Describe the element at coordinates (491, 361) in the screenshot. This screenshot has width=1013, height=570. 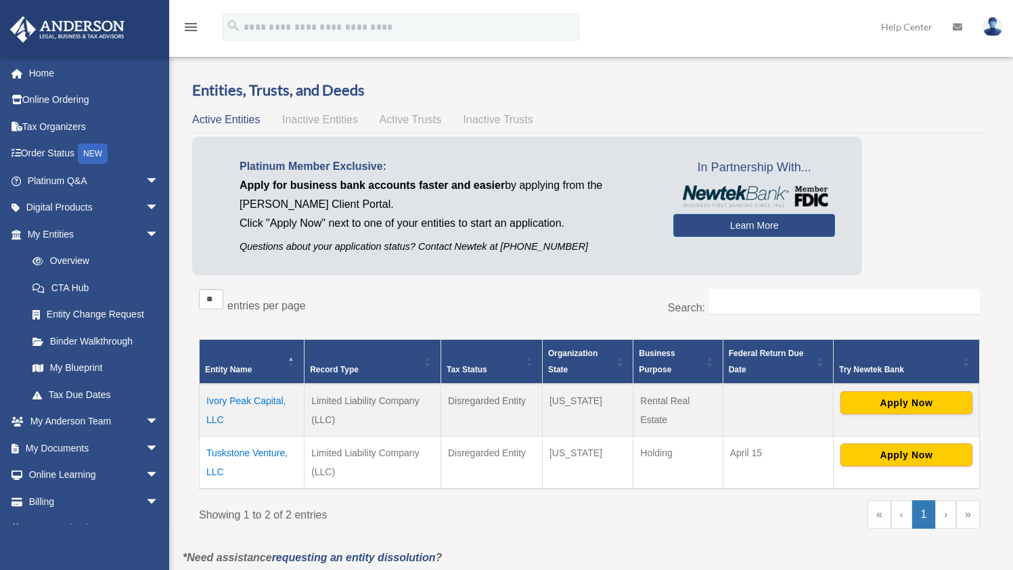
I see `th: Tax Status: Activate to sort` at that location.